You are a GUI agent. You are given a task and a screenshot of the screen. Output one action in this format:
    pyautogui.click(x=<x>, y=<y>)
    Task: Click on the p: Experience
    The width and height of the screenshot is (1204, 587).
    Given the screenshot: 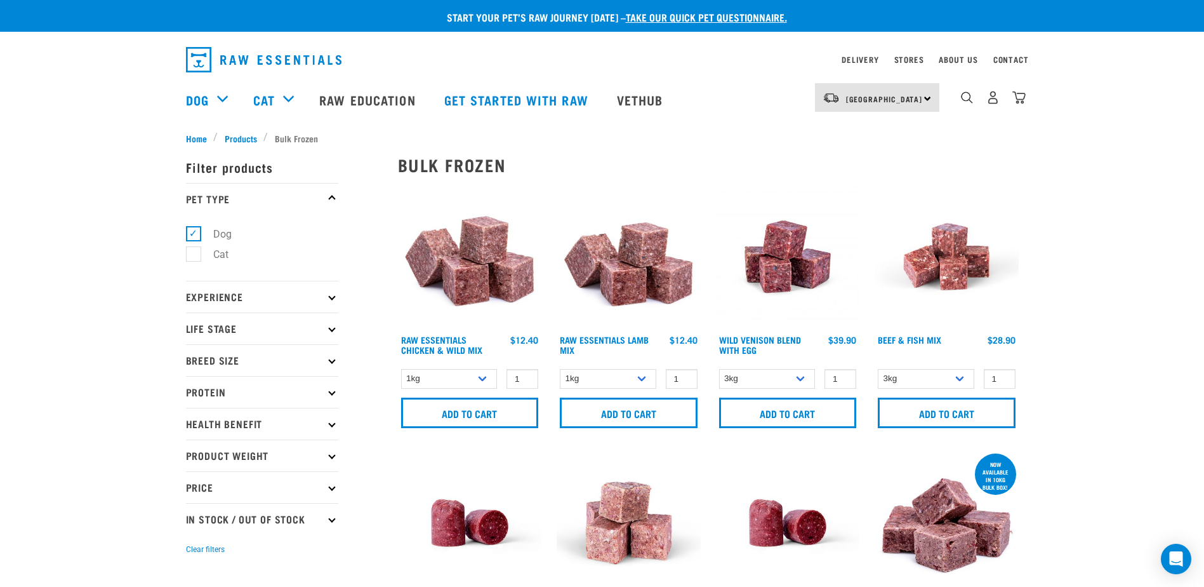 What is the action you would take?
    pyautogui.click(x=262, y=296)
    